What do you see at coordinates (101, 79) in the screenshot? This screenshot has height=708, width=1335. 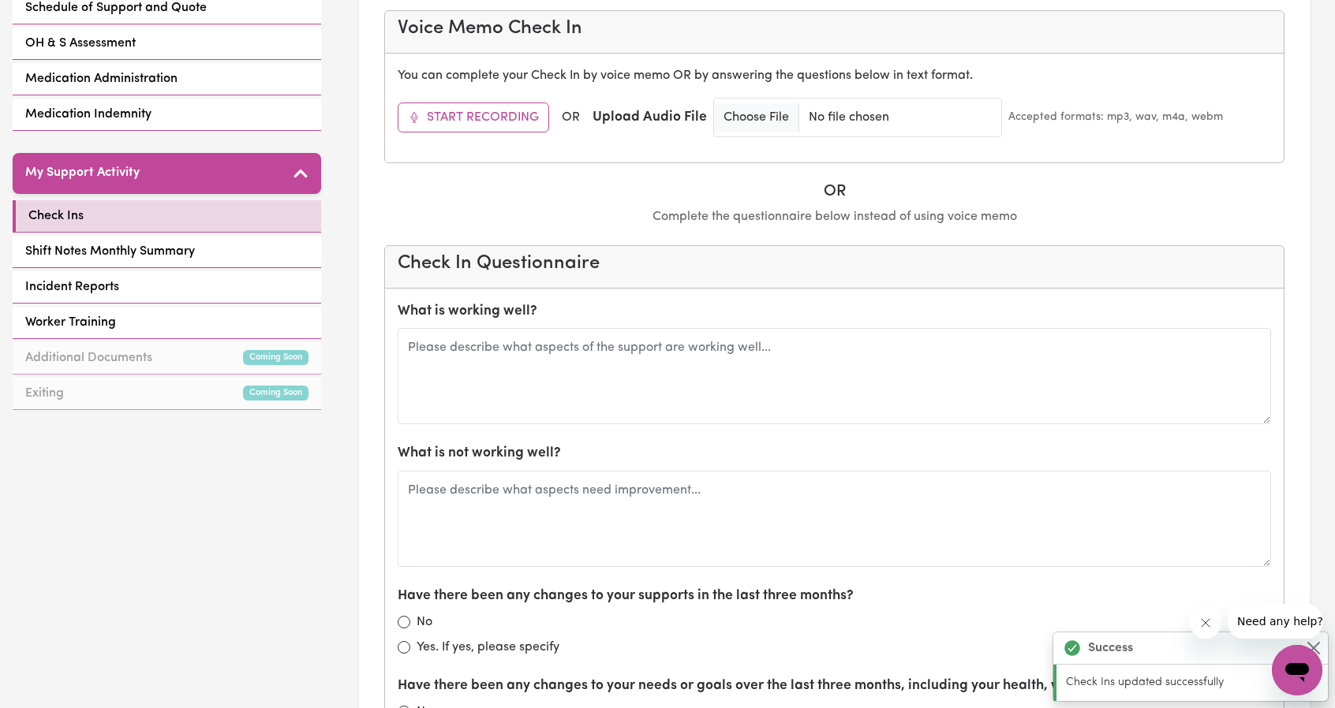 I see `span: Medication Administration` at bounding box center [101, 79].